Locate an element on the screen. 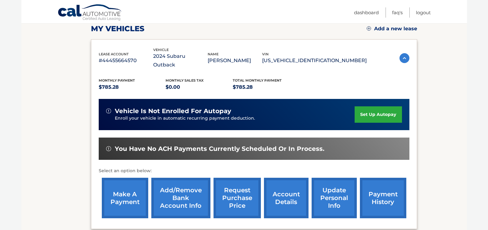 This screenshot has height=230, width=488. span: You have no ACH payments currently scheduled or in process. is located at coordinates (219, 149).